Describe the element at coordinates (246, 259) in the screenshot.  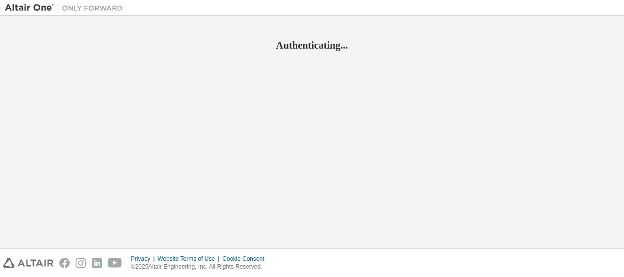
I see `div: Cookie Consent` at that location.